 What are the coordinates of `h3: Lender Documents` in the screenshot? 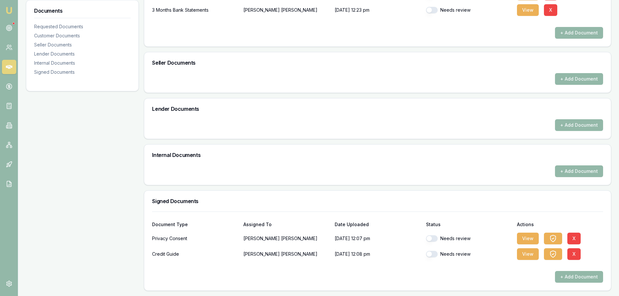 It's located at (378, 109).